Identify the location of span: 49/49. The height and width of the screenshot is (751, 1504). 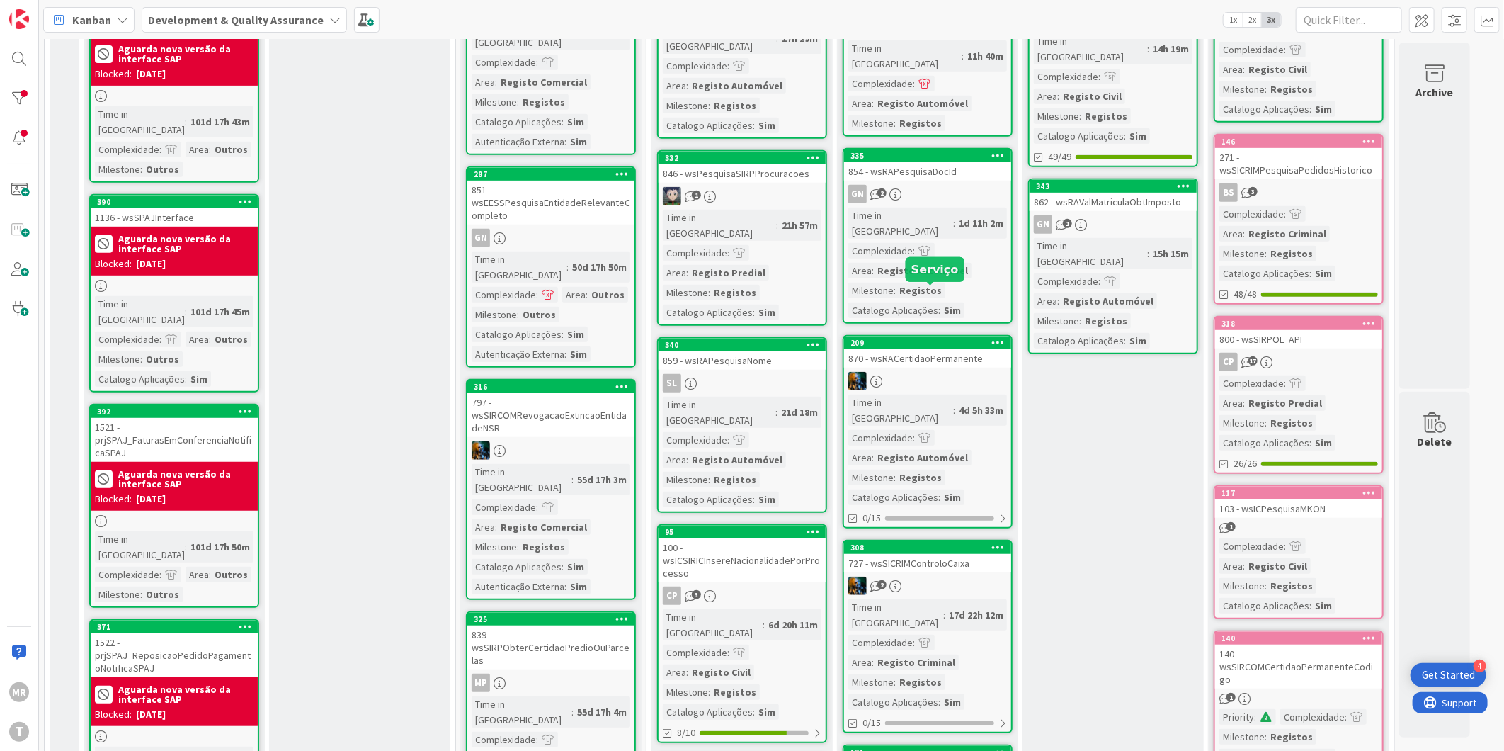
(1060, 157).